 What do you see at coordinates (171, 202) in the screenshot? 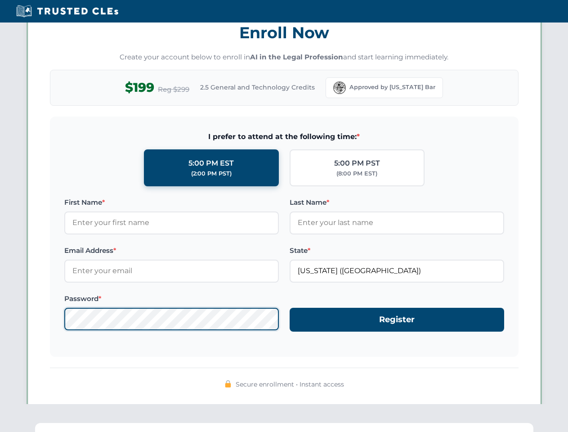
I see `label: First Name` at bounding box center [171, 202].